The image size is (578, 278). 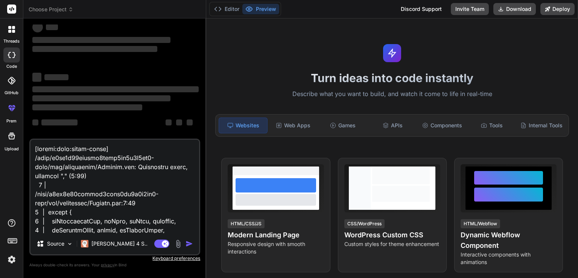 I want to click on div: Tools, so click(x=492, y=125).